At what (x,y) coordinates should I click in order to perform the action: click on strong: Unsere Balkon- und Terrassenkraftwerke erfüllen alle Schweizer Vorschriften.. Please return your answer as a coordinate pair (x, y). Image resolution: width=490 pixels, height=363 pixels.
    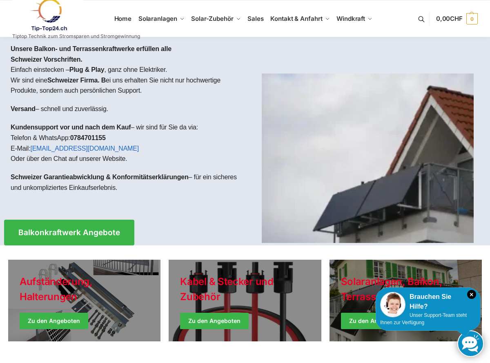
    Looking at the image, I should click on (91, 54).